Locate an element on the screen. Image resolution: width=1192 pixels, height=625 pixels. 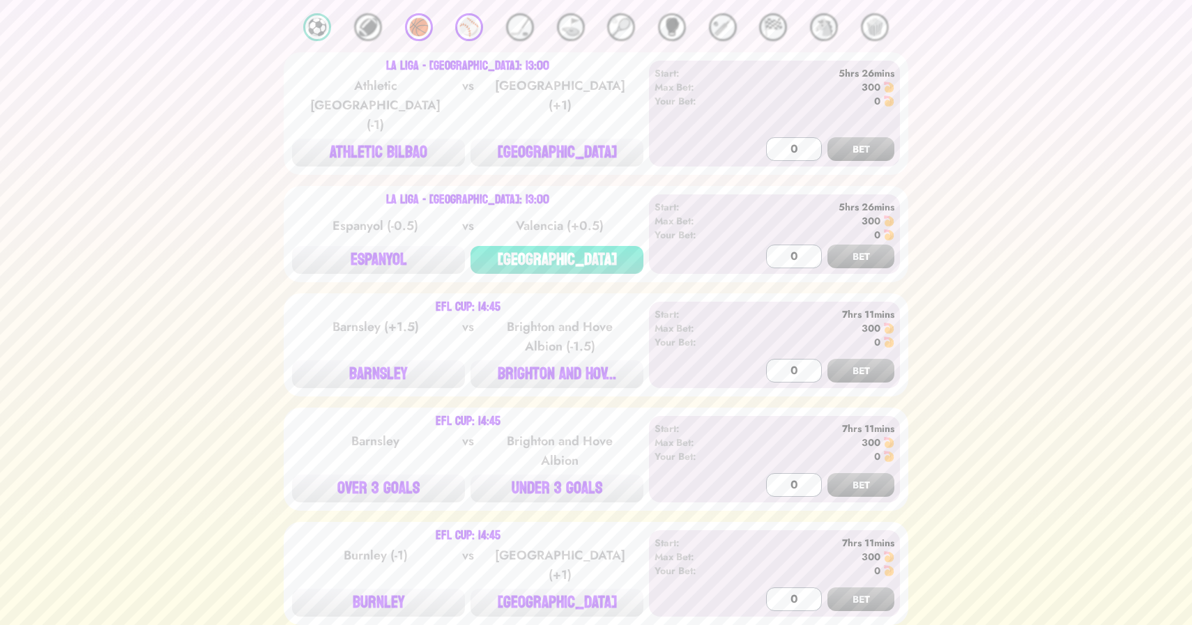
div: Burnley (-1) is located at coordinates (376, 565).